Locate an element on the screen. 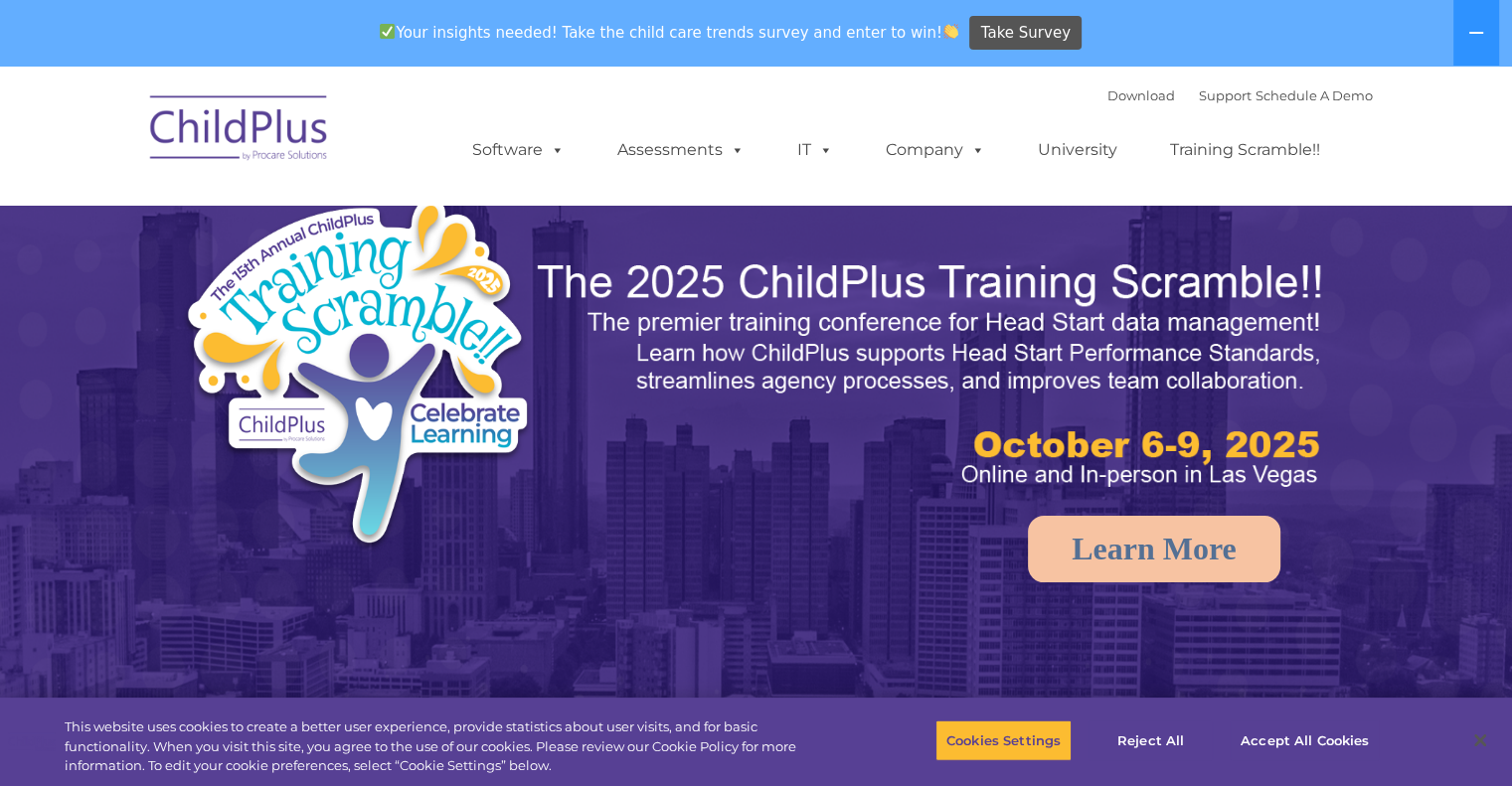 The image size is (1512, 786). a: IT is located at coordinates (815, 150).